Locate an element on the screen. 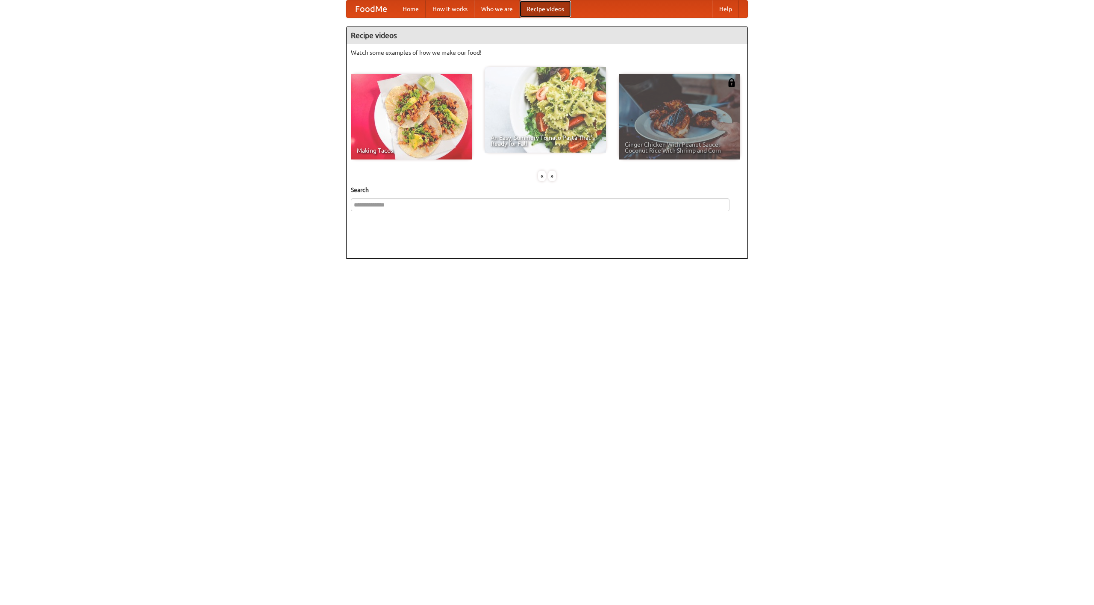  span: An Easy, Summery Tomato Pasta That's Ready for Fall is located at coordinates (545, 141).